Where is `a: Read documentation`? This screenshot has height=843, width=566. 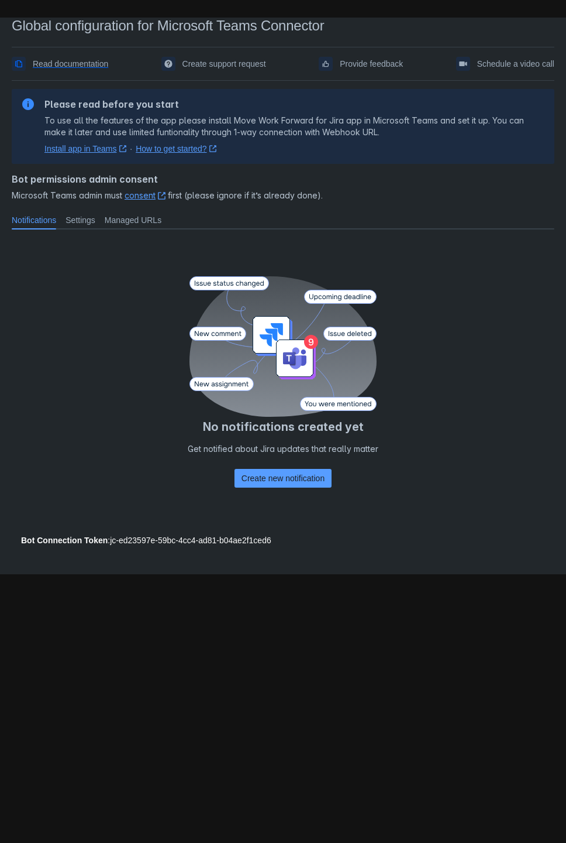 a: Read documentation is located at coordinates (60, 64).